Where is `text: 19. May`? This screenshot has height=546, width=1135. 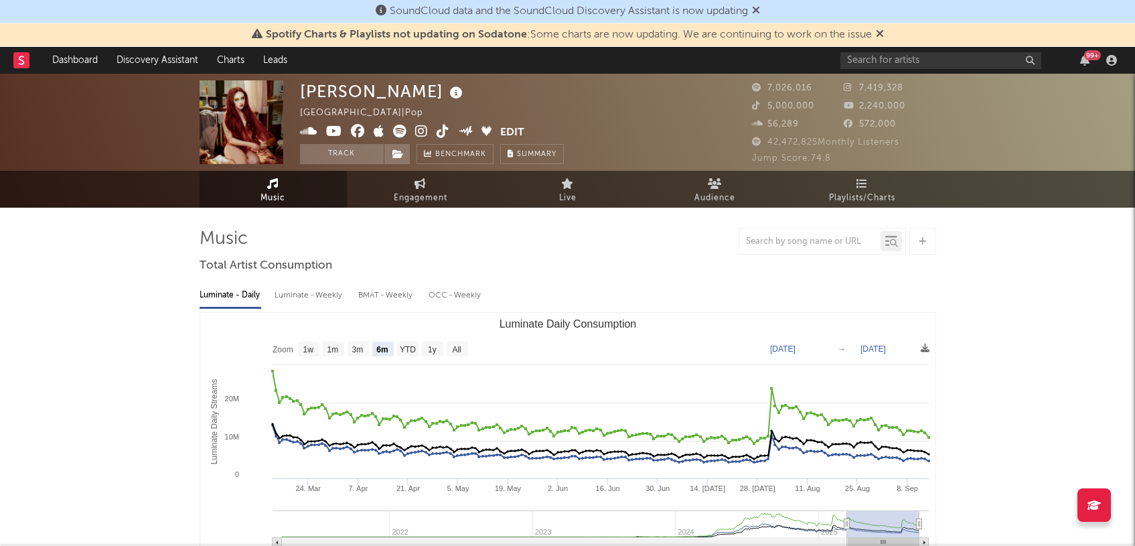 text: 19. May is located at coordinates (508, 488).